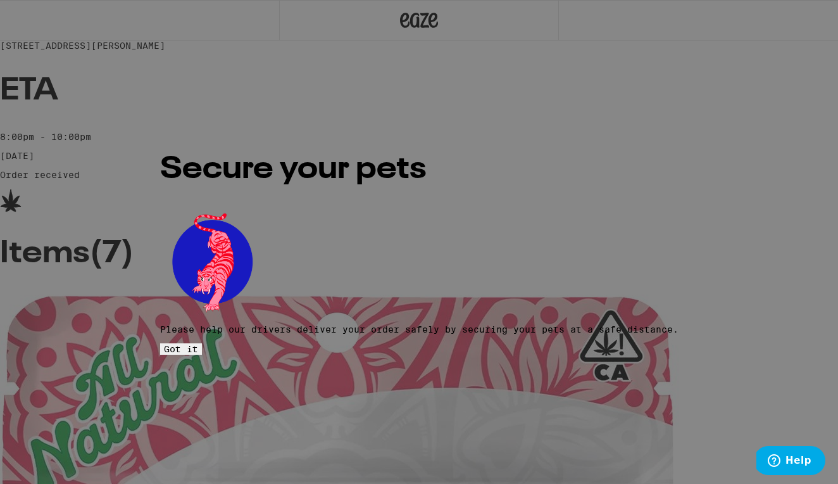  What do you see at coordinates (181, 349) in the screenshot?
I see `button: Got it` at bounding box center [181, 349].